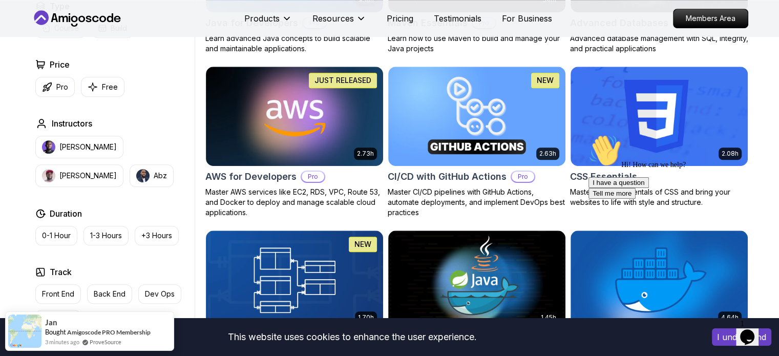  Describe the element at coordinates (294, 142) in the screenshot. I see `a: AWS for Developers card2.73hJUST RELEASEDAWS for DevelopersProMaster AWS services like EC2, RDS, ...` at that location.